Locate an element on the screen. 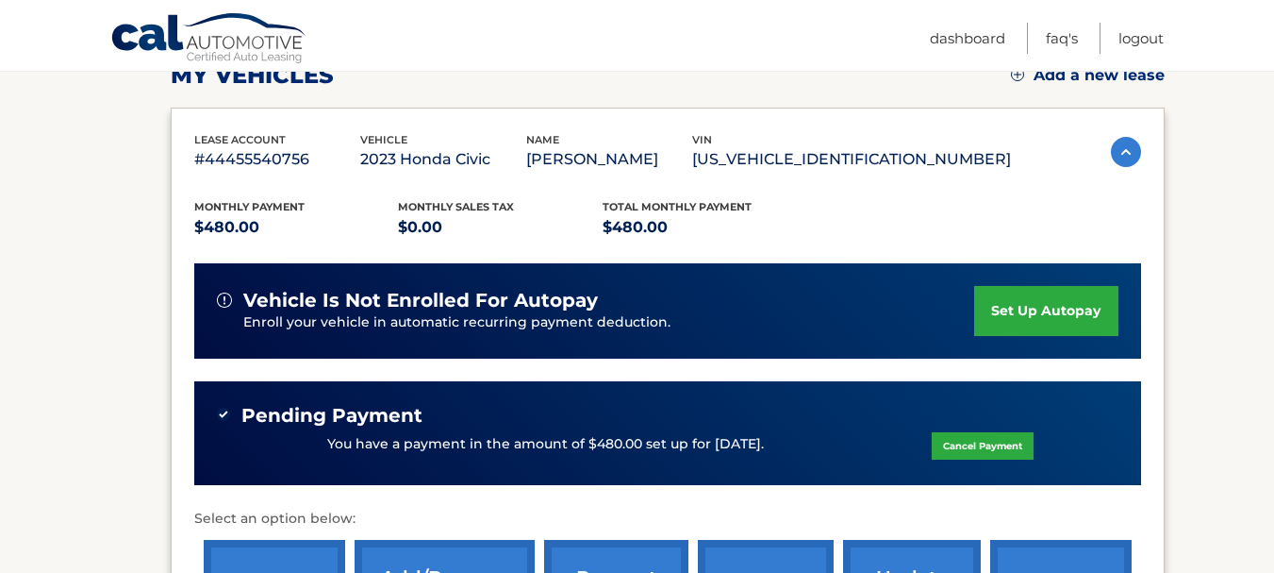 The width and height of the screenshot is (1274, 573). span: Monthly sales Tax is located at coordinates (456, 207).